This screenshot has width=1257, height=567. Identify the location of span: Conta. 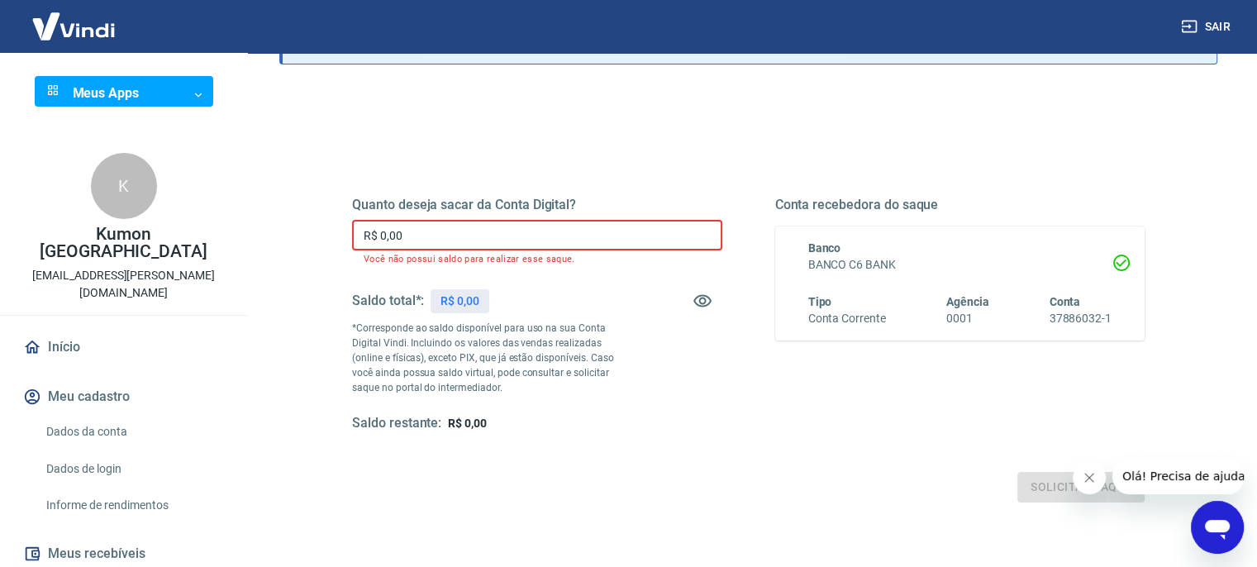
(1064, 302).